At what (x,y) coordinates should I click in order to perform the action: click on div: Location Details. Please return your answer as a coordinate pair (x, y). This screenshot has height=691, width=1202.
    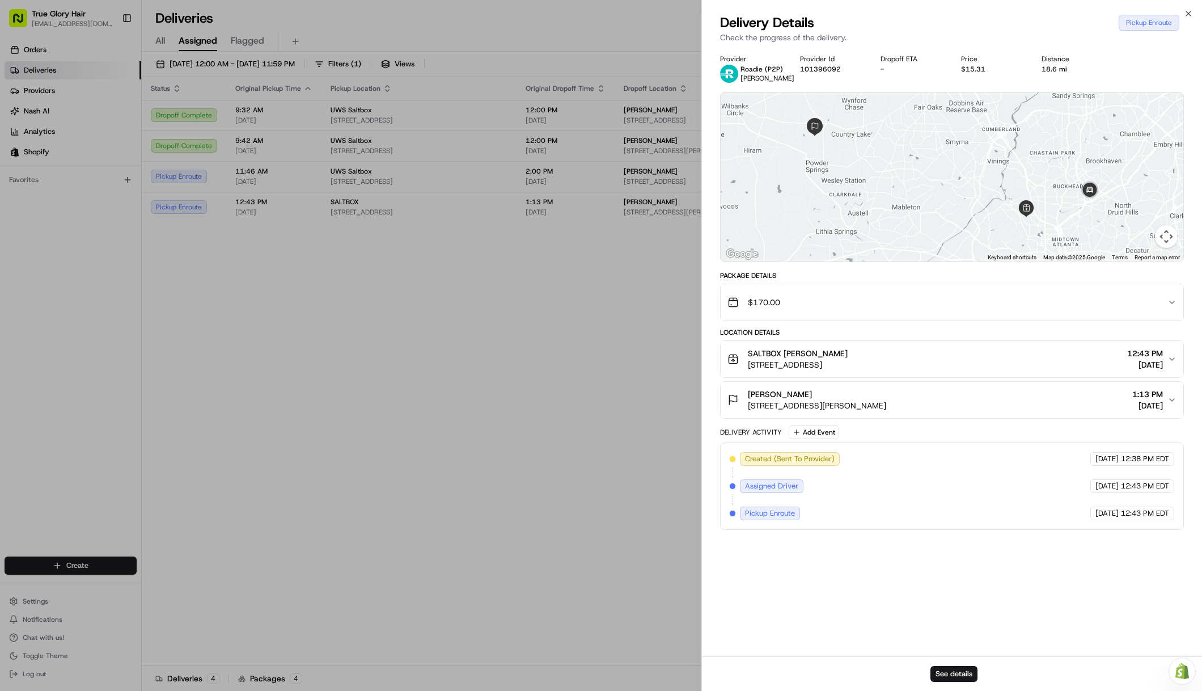
    Looking at the image, I should click on (952, 332).